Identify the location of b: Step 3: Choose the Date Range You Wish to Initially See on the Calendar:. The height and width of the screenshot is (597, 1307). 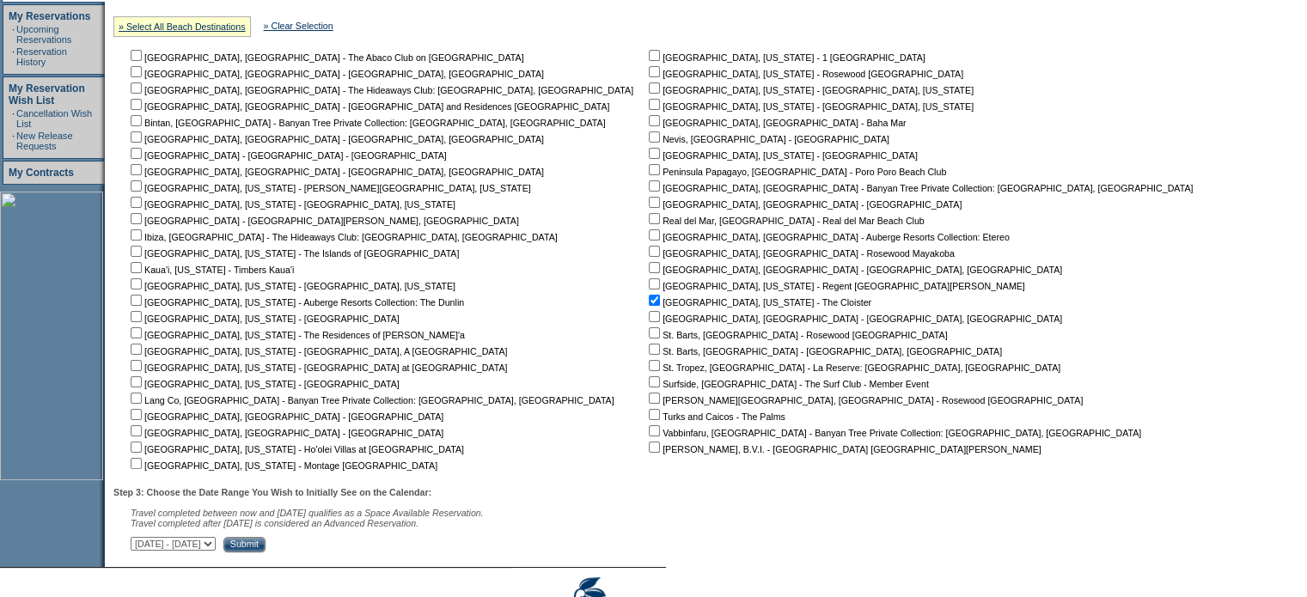
(272, 493).